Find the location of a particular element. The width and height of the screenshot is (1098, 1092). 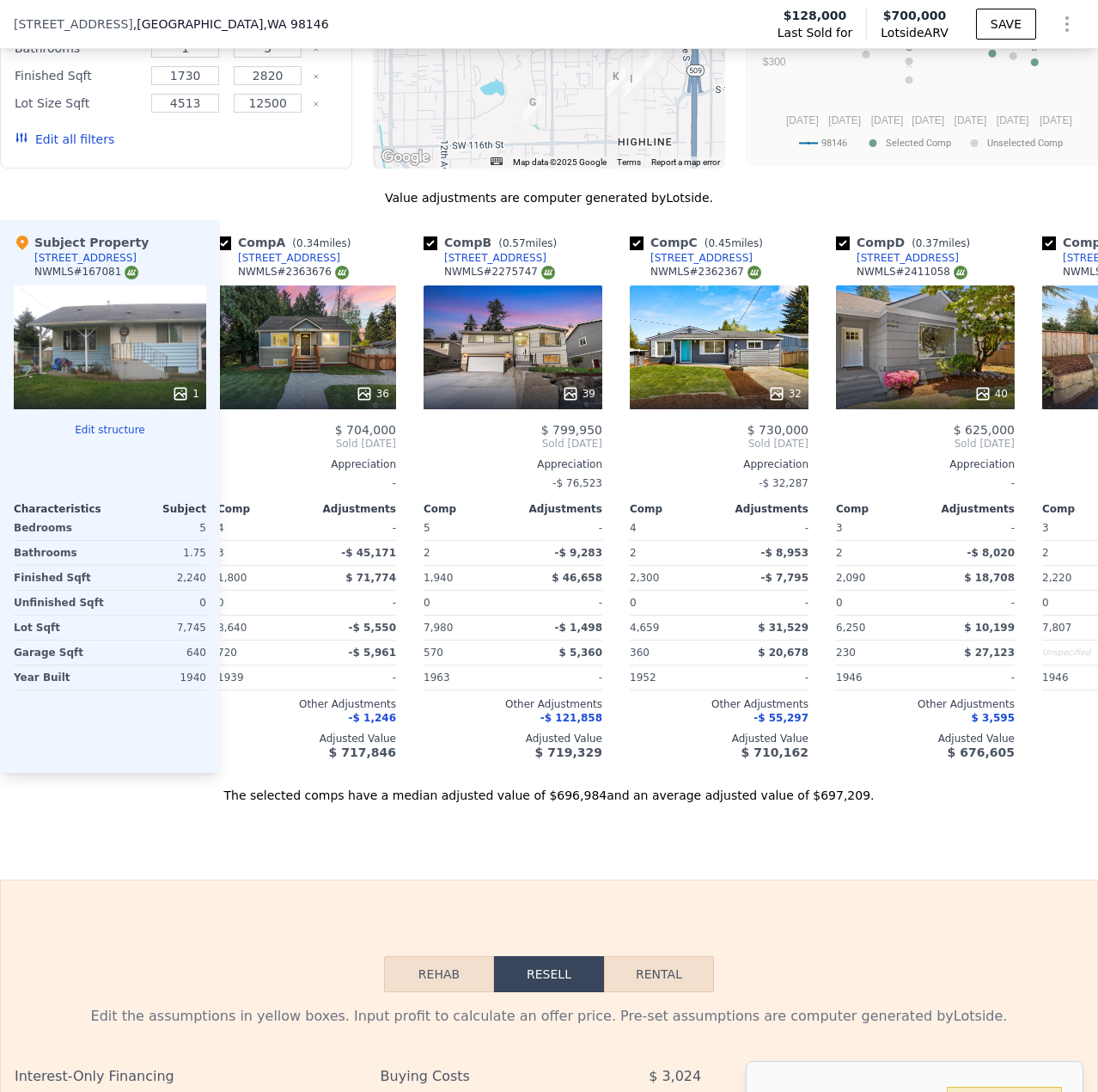

div: 640 is located at coordinates (160, 653).